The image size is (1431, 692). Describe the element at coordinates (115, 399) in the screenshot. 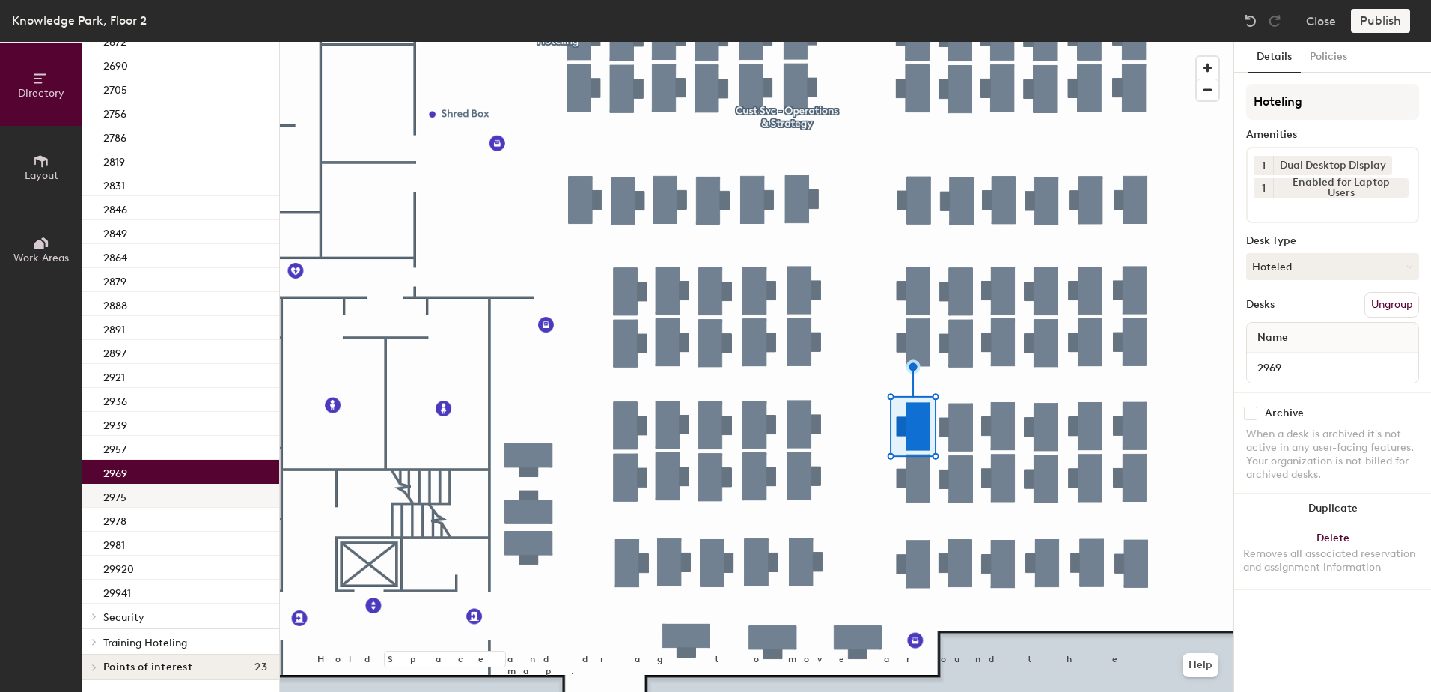

I see `p: 2936` at that location.